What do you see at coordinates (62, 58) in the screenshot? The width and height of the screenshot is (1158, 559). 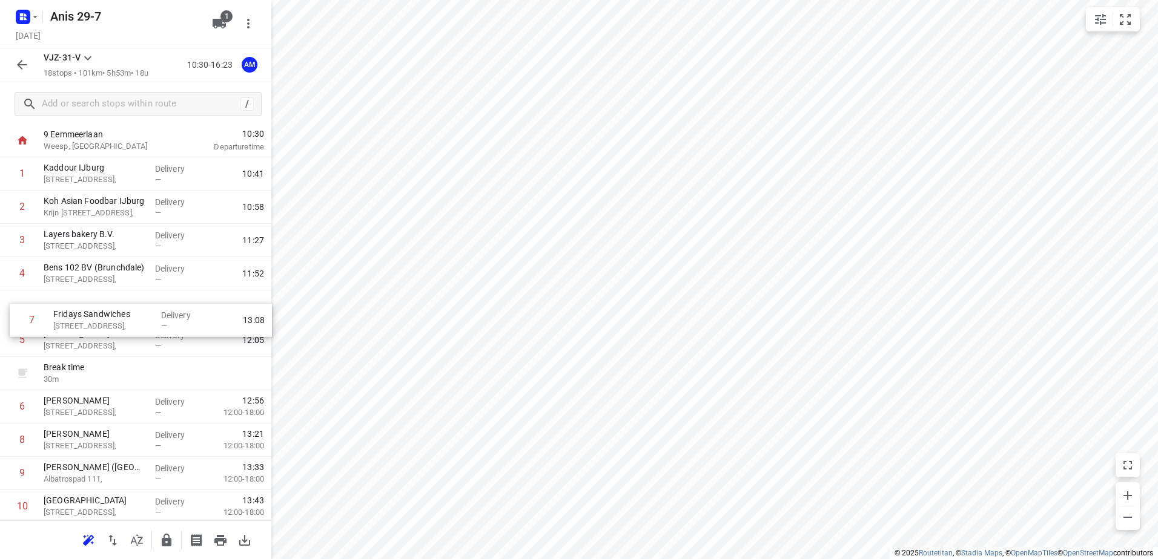 I see `p: VJZ-31-V` at bounding box center [62, 58].